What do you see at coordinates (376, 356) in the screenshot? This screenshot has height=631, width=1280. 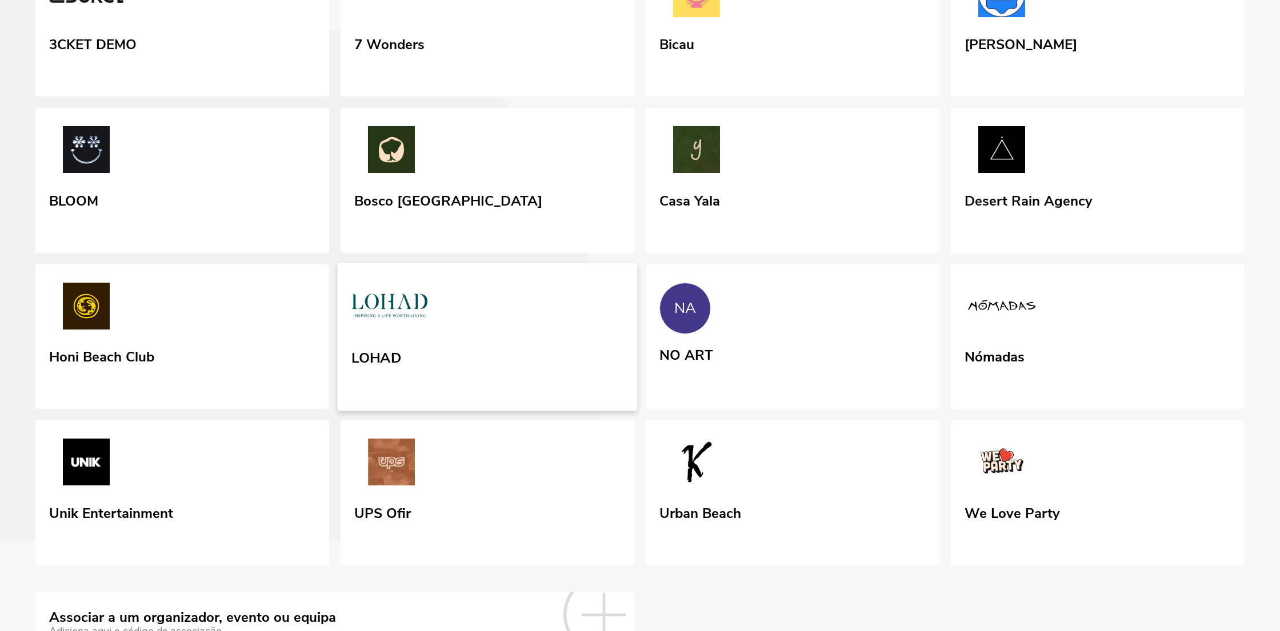 I see `div: LOHAD` at bounding box center [376, 356].